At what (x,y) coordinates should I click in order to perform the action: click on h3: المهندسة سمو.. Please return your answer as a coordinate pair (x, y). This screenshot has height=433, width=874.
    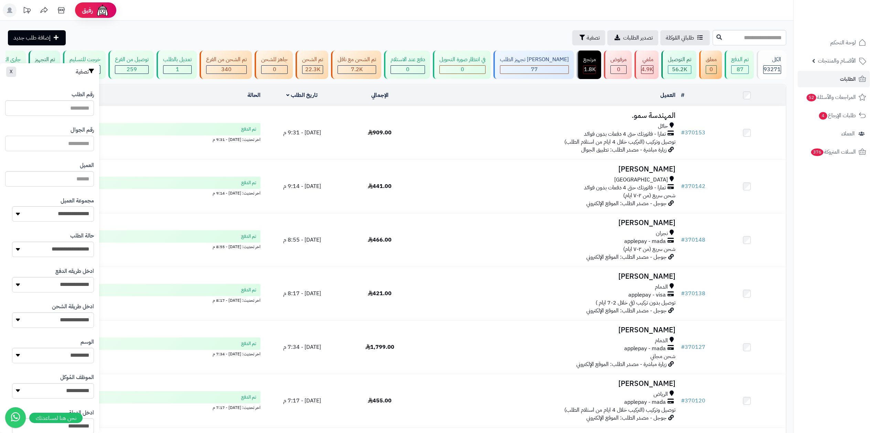
    Looking at the image, I should click on (548, 116).